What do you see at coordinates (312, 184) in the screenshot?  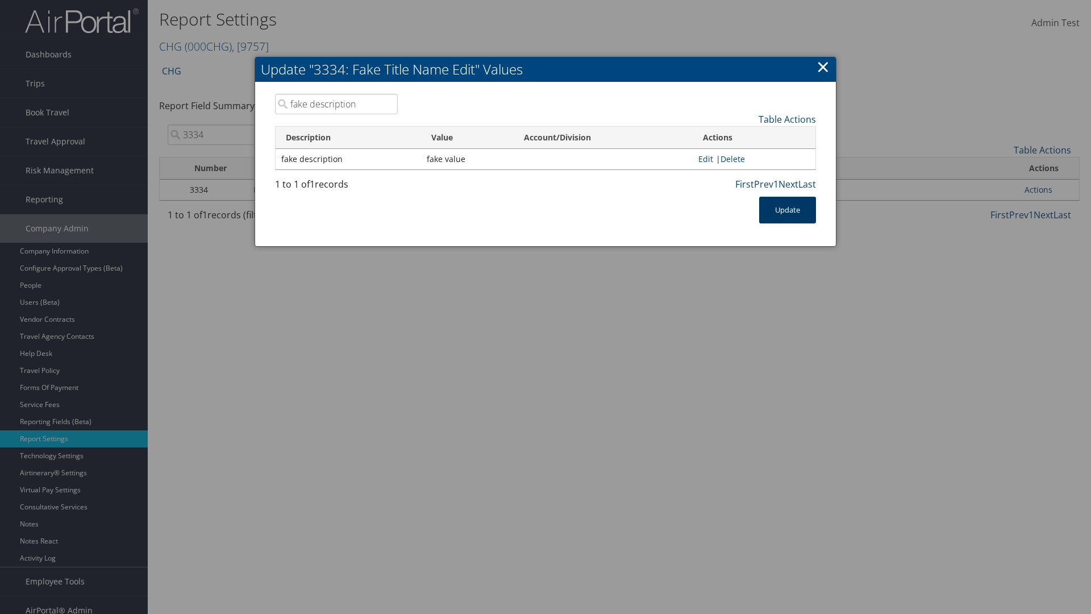 I see `span: 1` at bounding box center [312, 184].